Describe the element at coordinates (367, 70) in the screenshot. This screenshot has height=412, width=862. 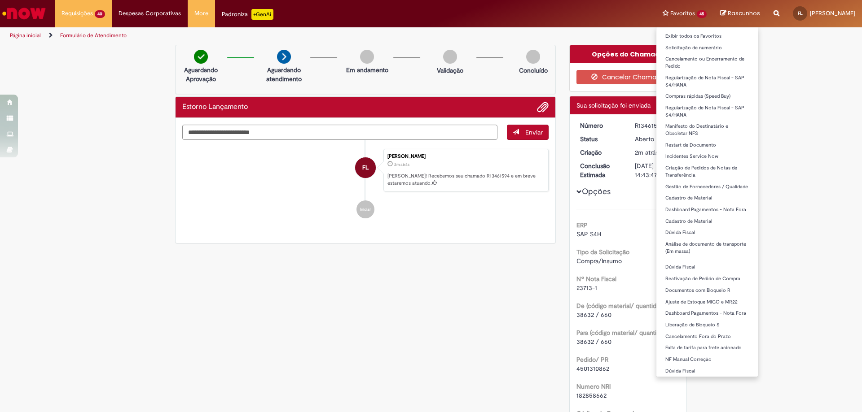
I see `p: Em andamento` at that location.